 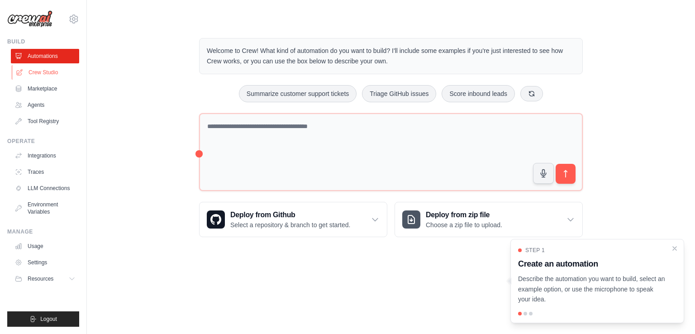 I want to click on a: Marketplace, so click(x=45, y=89).